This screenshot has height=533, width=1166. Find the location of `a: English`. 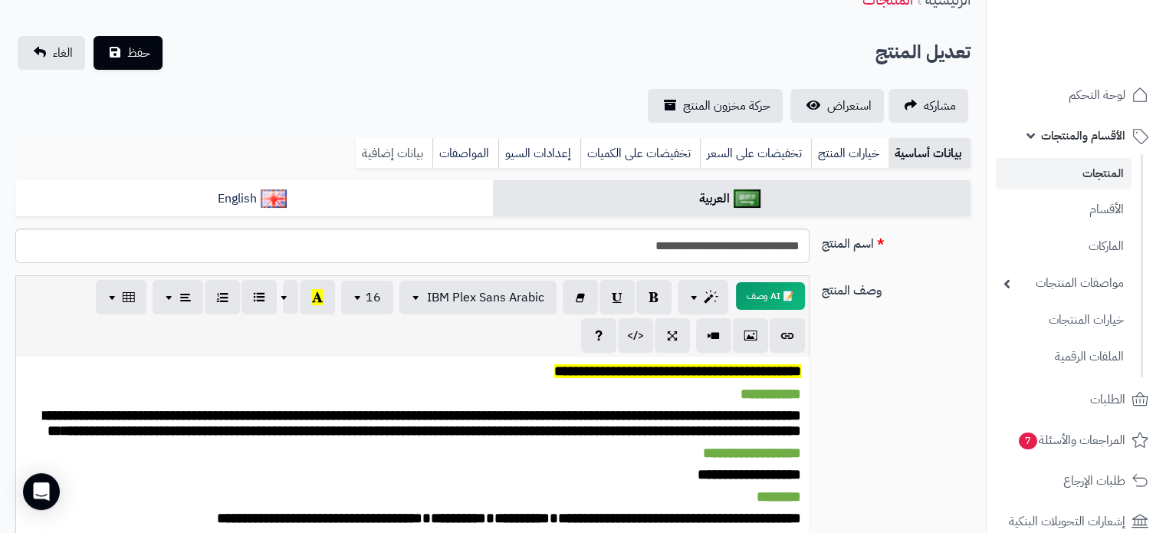

a: English is located at coordinates (254, 198).